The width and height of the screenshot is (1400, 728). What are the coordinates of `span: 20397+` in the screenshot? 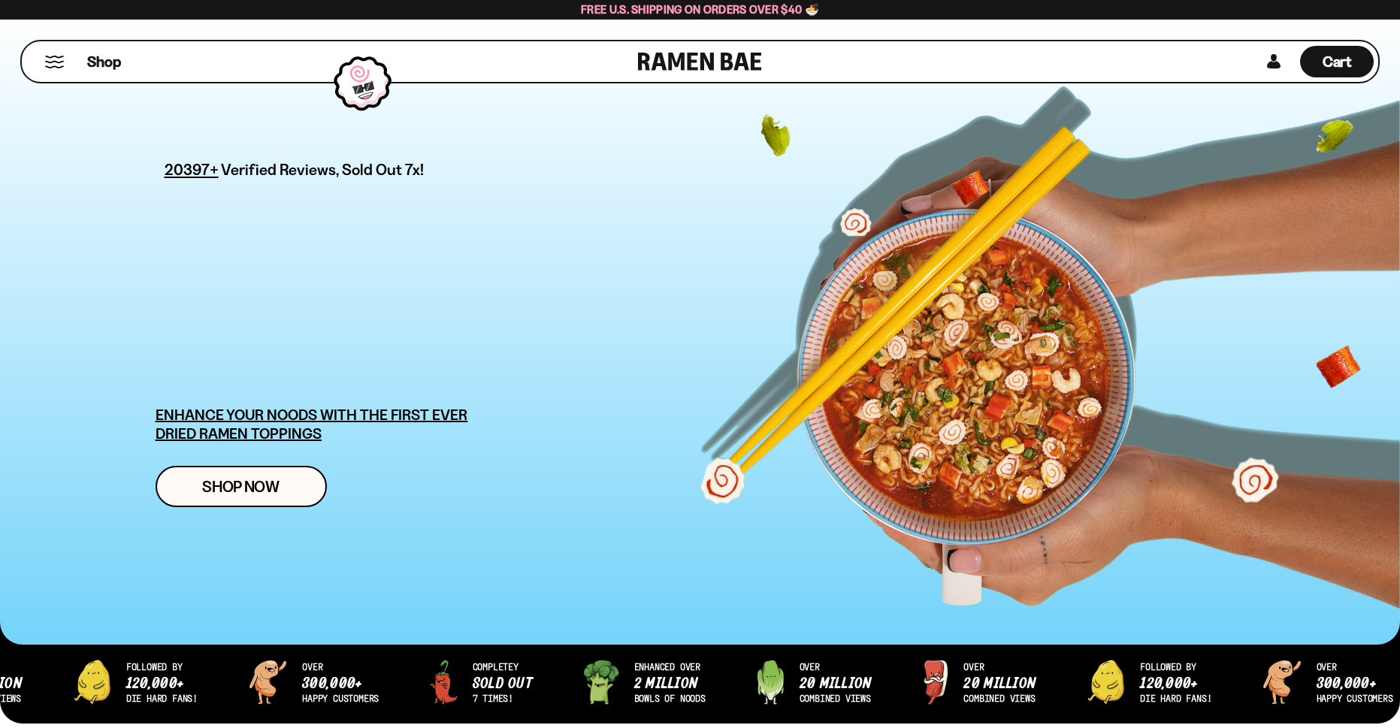 It's located at (192, 169).